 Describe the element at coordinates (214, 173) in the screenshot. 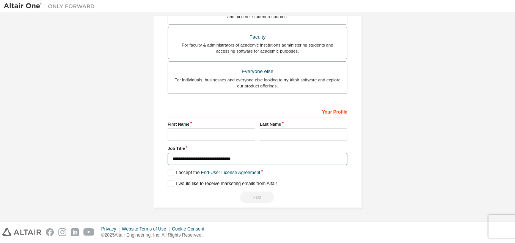

I see `label: I accept the` at that location.